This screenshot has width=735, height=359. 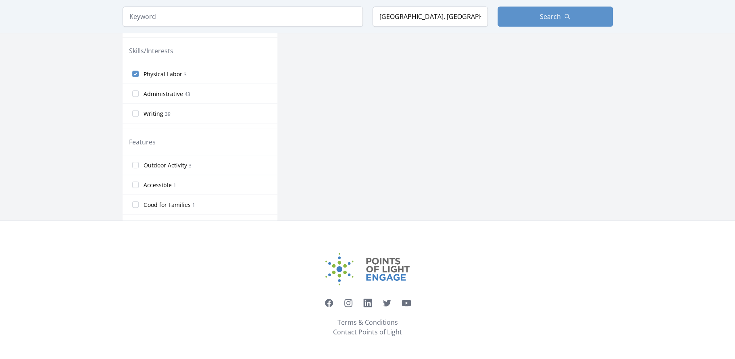 What do you see at coordinates (158, 185) in the screenshot?
I see `span: Accessible` at bounding box center [158, 185].